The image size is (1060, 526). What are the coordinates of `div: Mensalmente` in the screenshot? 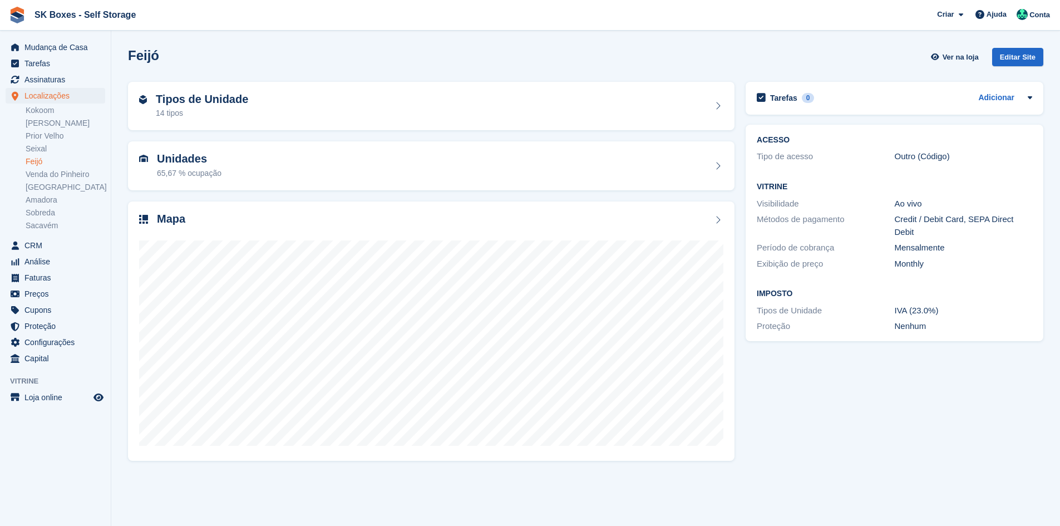 It's located at (964, 248).